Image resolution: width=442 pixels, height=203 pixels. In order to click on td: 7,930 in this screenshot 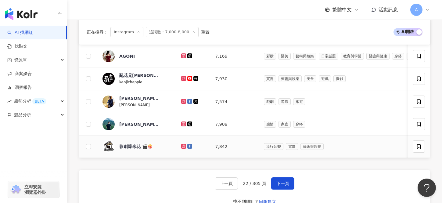, I will do `click(234, 79)`.